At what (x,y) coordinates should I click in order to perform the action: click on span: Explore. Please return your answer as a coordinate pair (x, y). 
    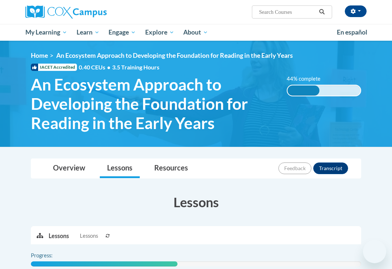
    Looking at the image, I should click on (160, 32).